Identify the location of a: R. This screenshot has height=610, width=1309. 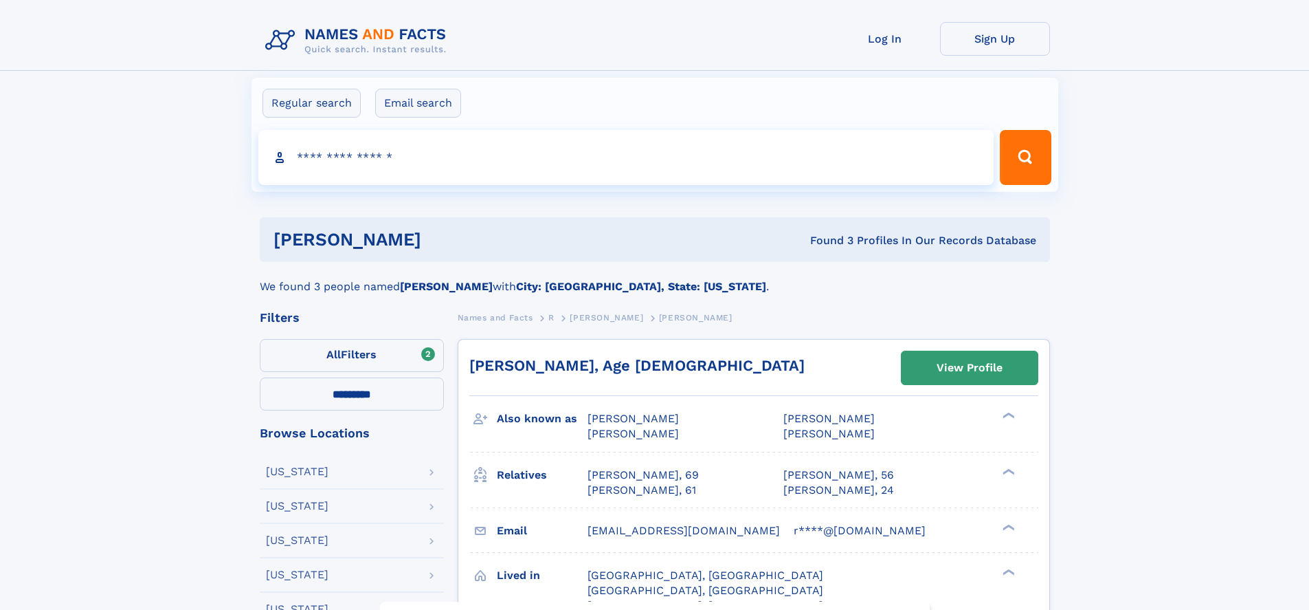
(551, 317).